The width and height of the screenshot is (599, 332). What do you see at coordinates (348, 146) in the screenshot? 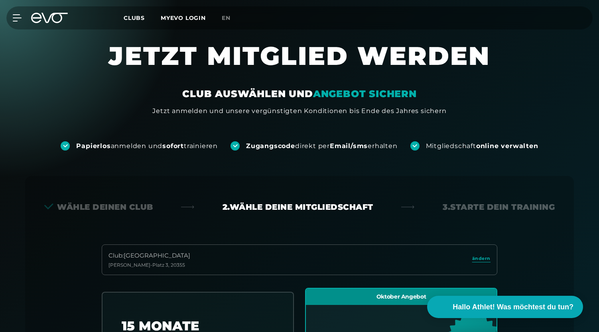
I see `strong: Email/sms` at bounding box center [348, 146].